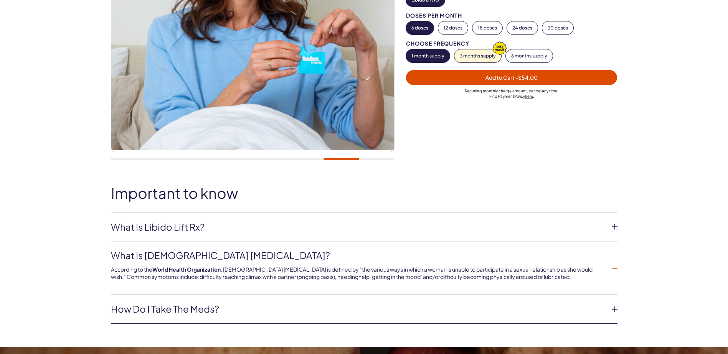 Image resolution: width=728 pixels, height=354 pixels. What do you see at coordinates (528, 96) in the screenshot?
I see `a: here` at bounding box center [528, 96].